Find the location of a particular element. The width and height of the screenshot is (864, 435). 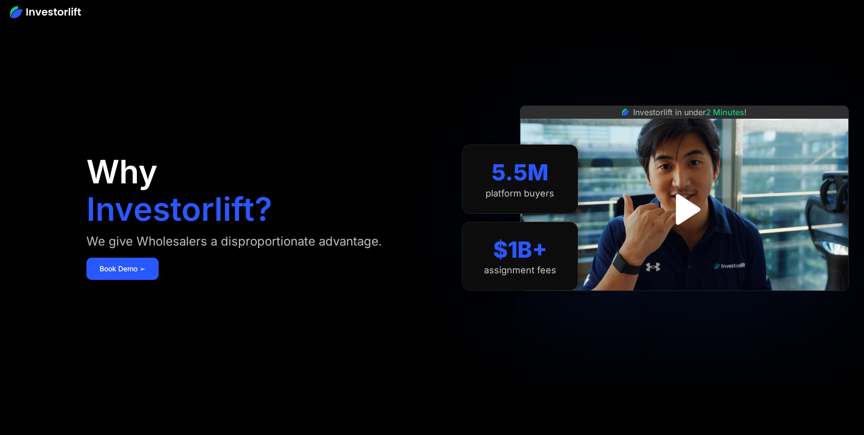

div: 5.5M is located at coordinates (520, 172).